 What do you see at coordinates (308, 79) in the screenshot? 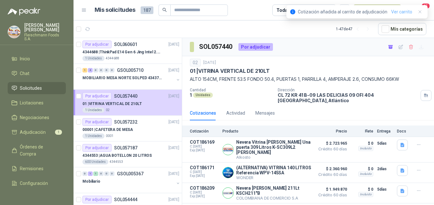
I see `p: ALTO 154CM, FRENTE 53.5 FONDO 50.4, PUERTAS 1, PARRILLA 4, AMPERAJE 2.6, CONSUMO 66KW` at bounding box center [308, 79].